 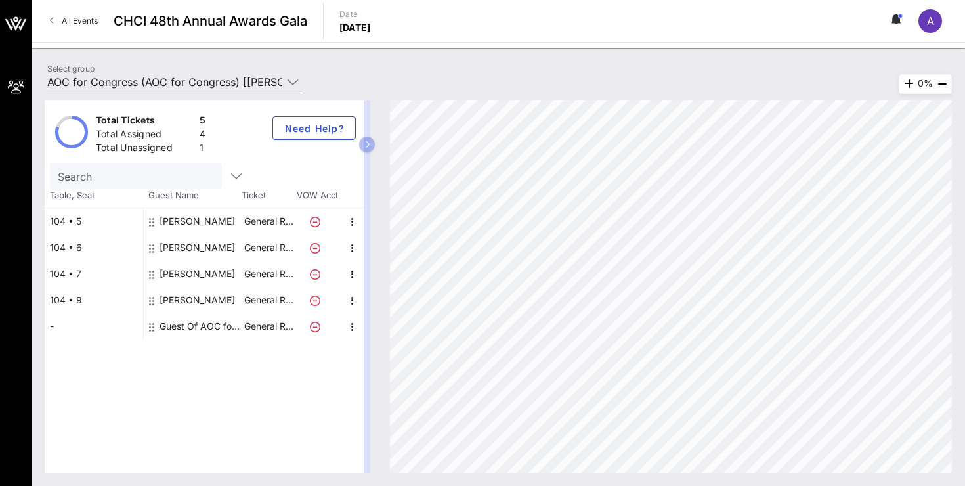 What do you see at coordinates (355, 14) in the screenshot?
I see `p: Date` at bounding box center [355, 14].